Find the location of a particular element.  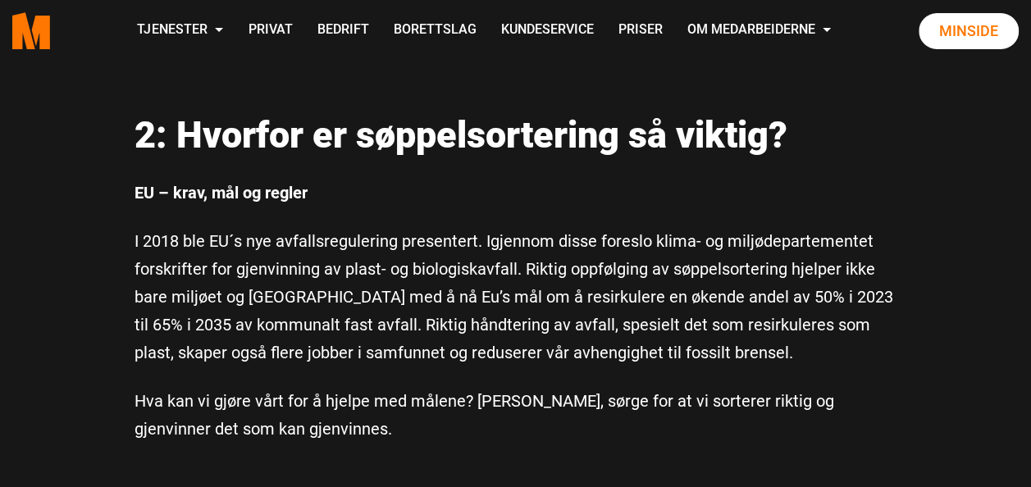

a: Priser is located at coordinates (640, 30).